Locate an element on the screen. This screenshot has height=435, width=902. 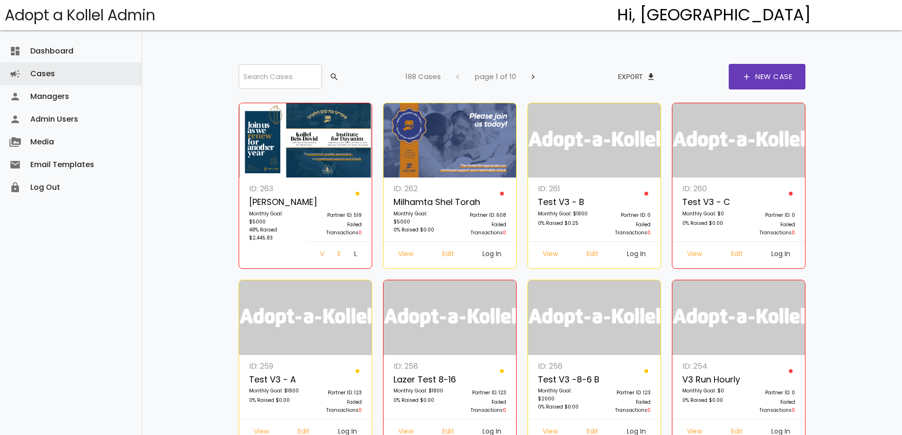
p: ID: 258 is located at coordinates (419, 366).